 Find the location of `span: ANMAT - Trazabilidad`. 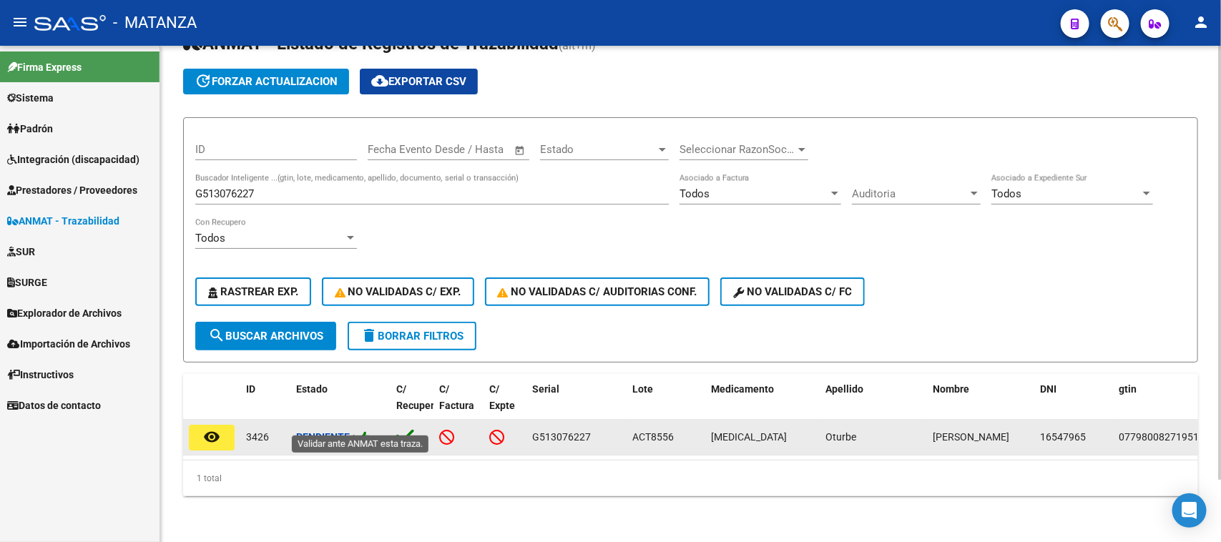

span: ANMAT - Trazabilidad is located at coordinates (63, 221).